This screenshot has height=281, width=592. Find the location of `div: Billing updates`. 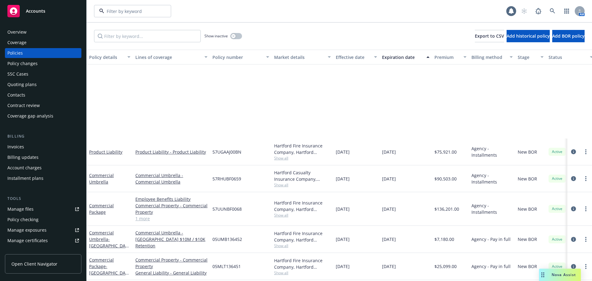

div: Billing updates is located at coordinates (23, 157).